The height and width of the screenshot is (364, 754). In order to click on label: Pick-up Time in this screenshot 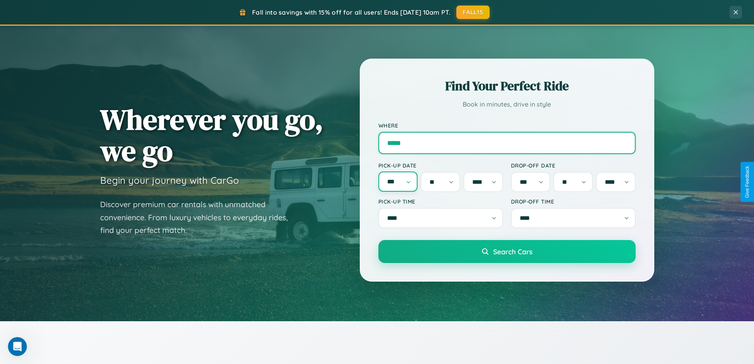, I will do `click(441, 201)`.